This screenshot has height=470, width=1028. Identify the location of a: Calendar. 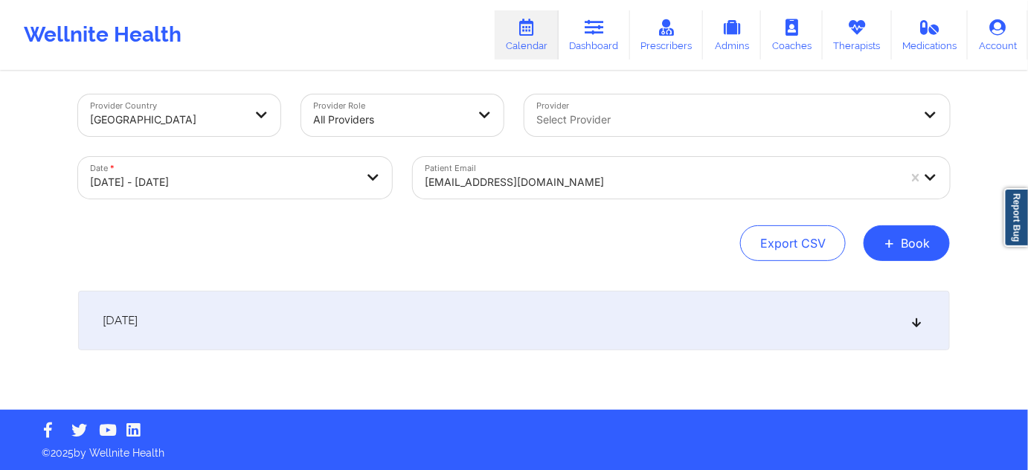
(527, 35).